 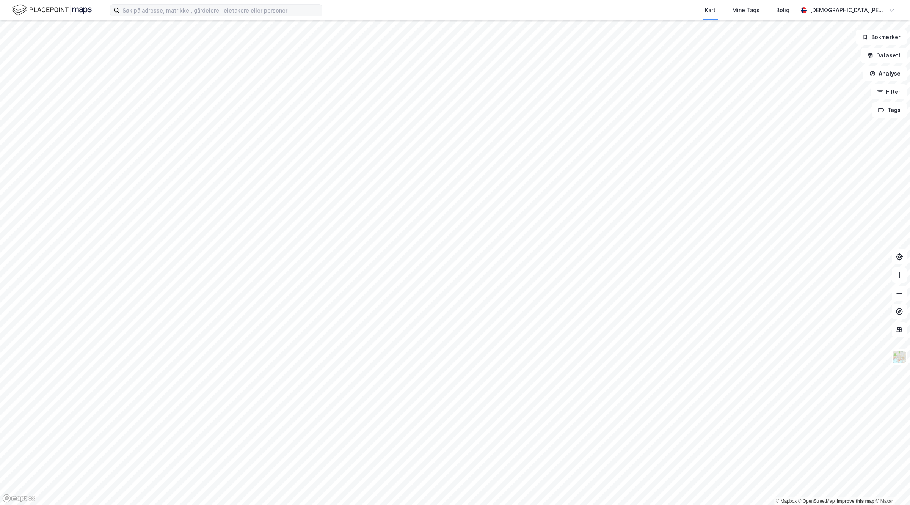 I want to click on button: Tags, so click(x=890, y=110).